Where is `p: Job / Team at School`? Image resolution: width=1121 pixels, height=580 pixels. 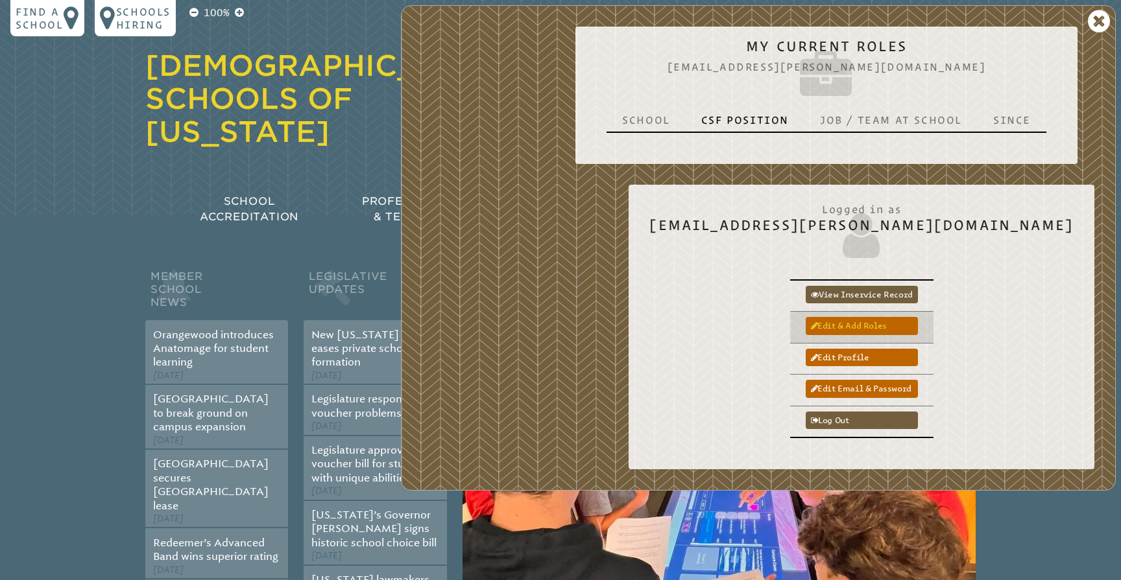
p: Job / Team at School is located at coordinates (890, 120).